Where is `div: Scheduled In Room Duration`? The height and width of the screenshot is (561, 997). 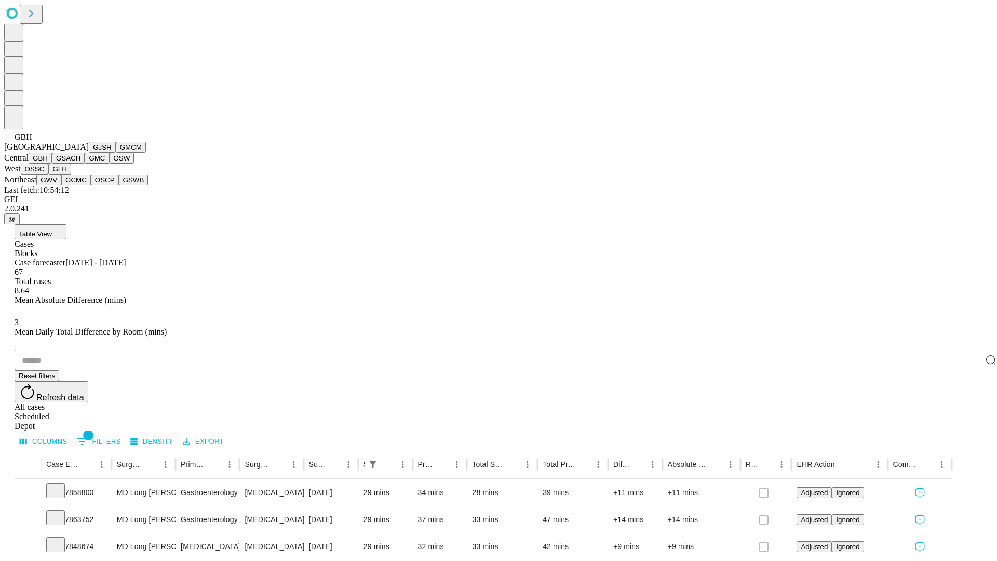
div: Scheduled In Room Duration is located at coordinates (364, 464).